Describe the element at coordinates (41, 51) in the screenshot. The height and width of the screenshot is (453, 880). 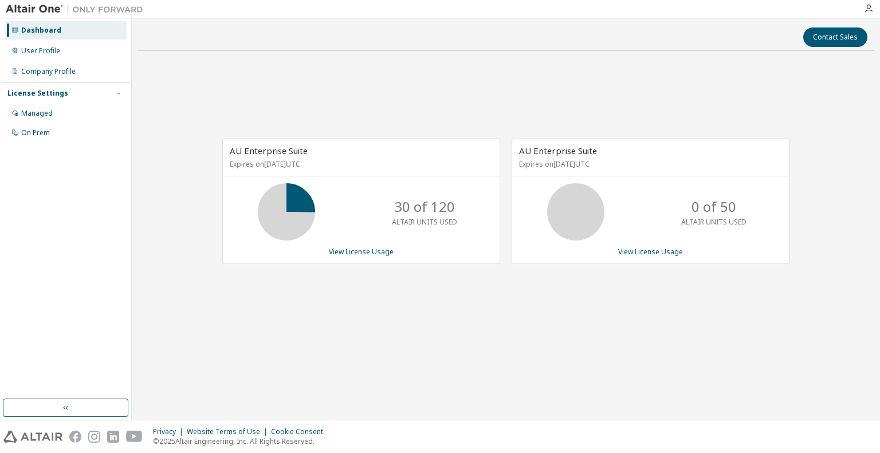
I see `div: User Profile` at that location.